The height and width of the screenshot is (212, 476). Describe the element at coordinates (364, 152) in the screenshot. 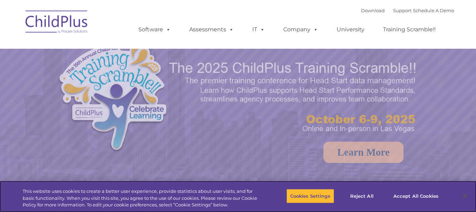

I see `a: Learn More` at that location.